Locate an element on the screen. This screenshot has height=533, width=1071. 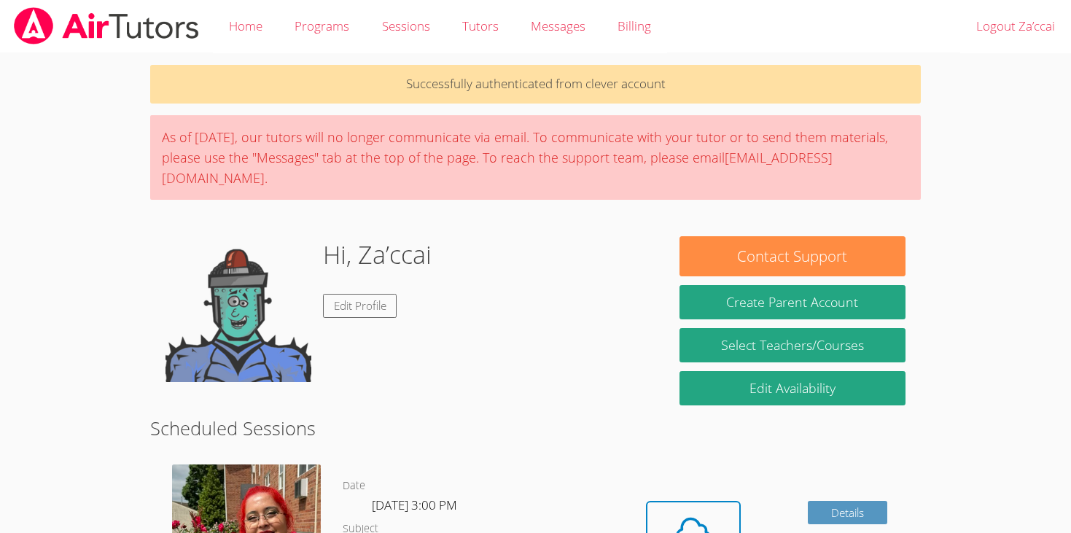
a: Edit Profile is located at coordinates (360, 305).